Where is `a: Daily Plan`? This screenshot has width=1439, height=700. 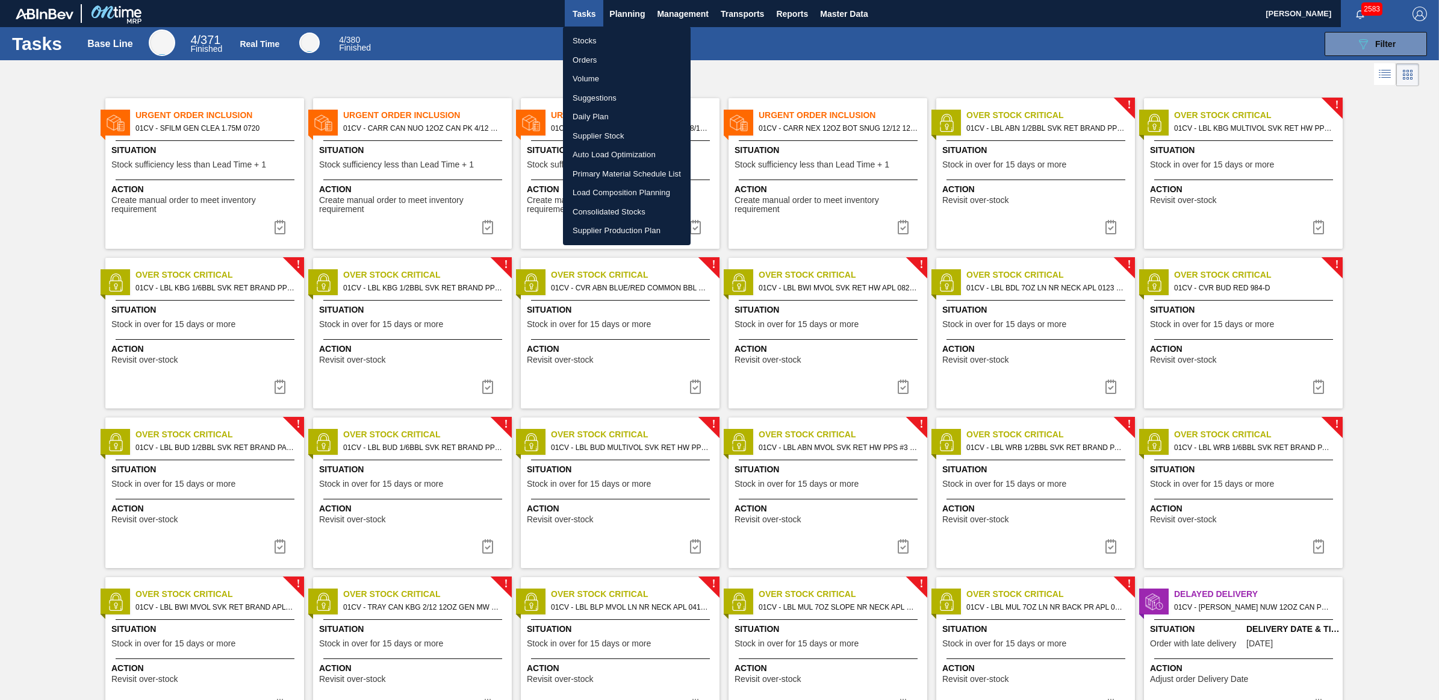
a: Daily Plan is located at coordinates (627, 117).